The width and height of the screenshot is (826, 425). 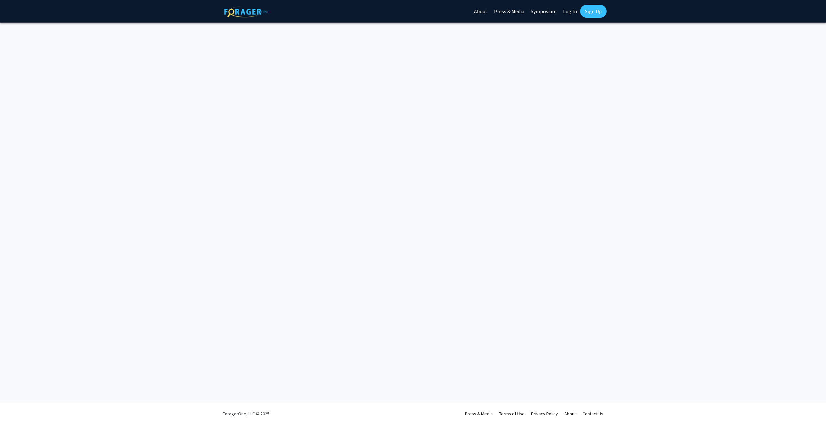 I want to click on div: ForagerOne, LLC © 2025, so click(x=246, y=414).